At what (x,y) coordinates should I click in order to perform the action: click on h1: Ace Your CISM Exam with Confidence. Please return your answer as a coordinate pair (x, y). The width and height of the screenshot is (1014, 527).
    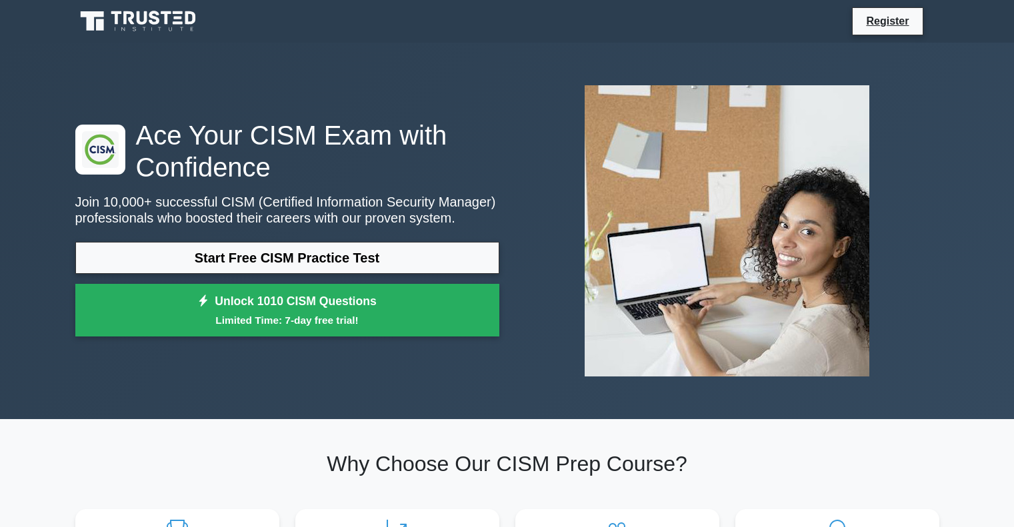
    Looking at the image, I should click on (287, 151).